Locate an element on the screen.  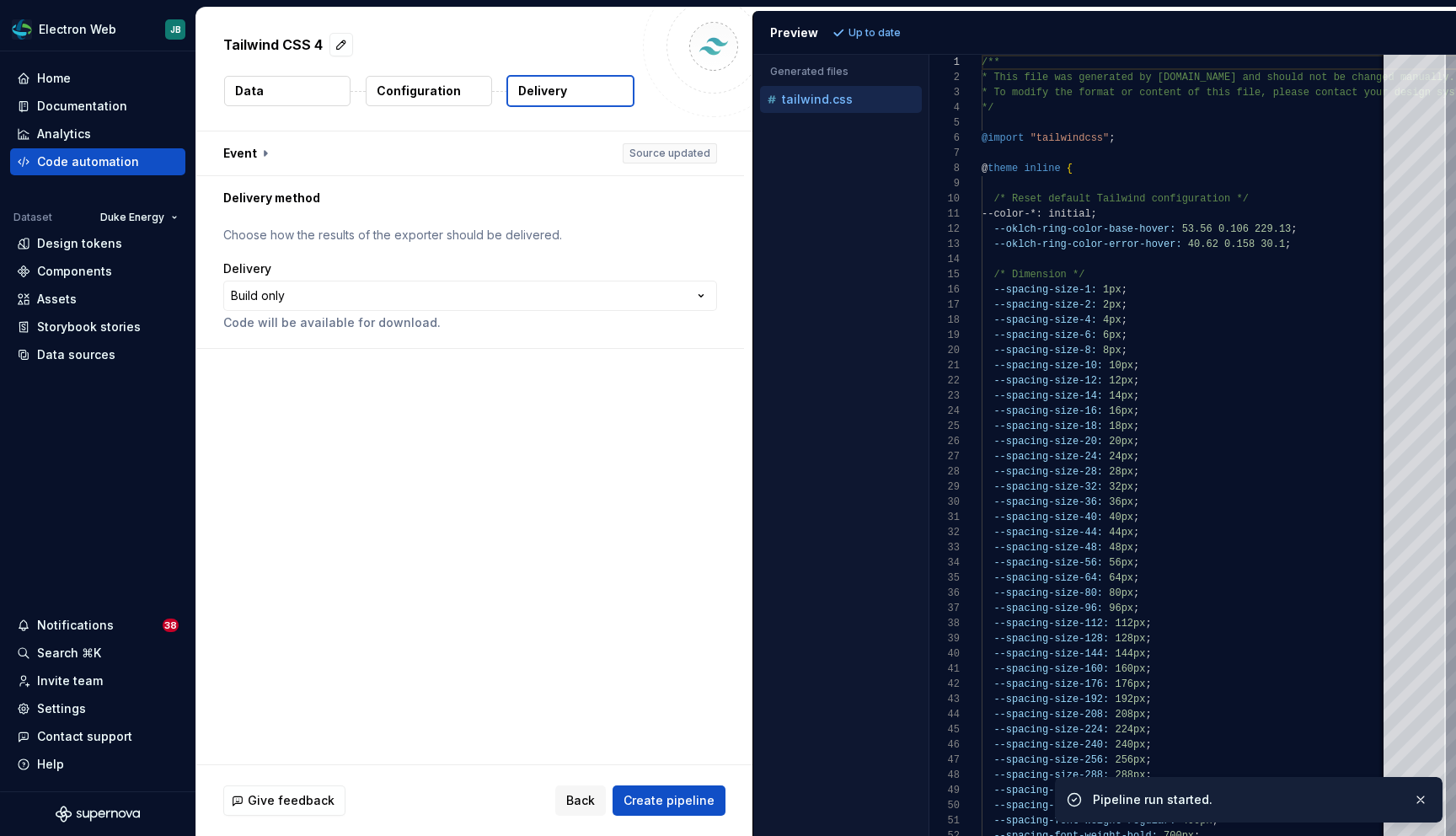
div: Design tokens is located at coordinates (79, 244).